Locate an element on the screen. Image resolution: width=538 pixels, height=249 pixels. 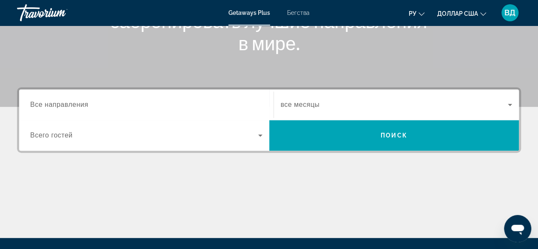
font: Бегства is located at coordinates (298, 13).